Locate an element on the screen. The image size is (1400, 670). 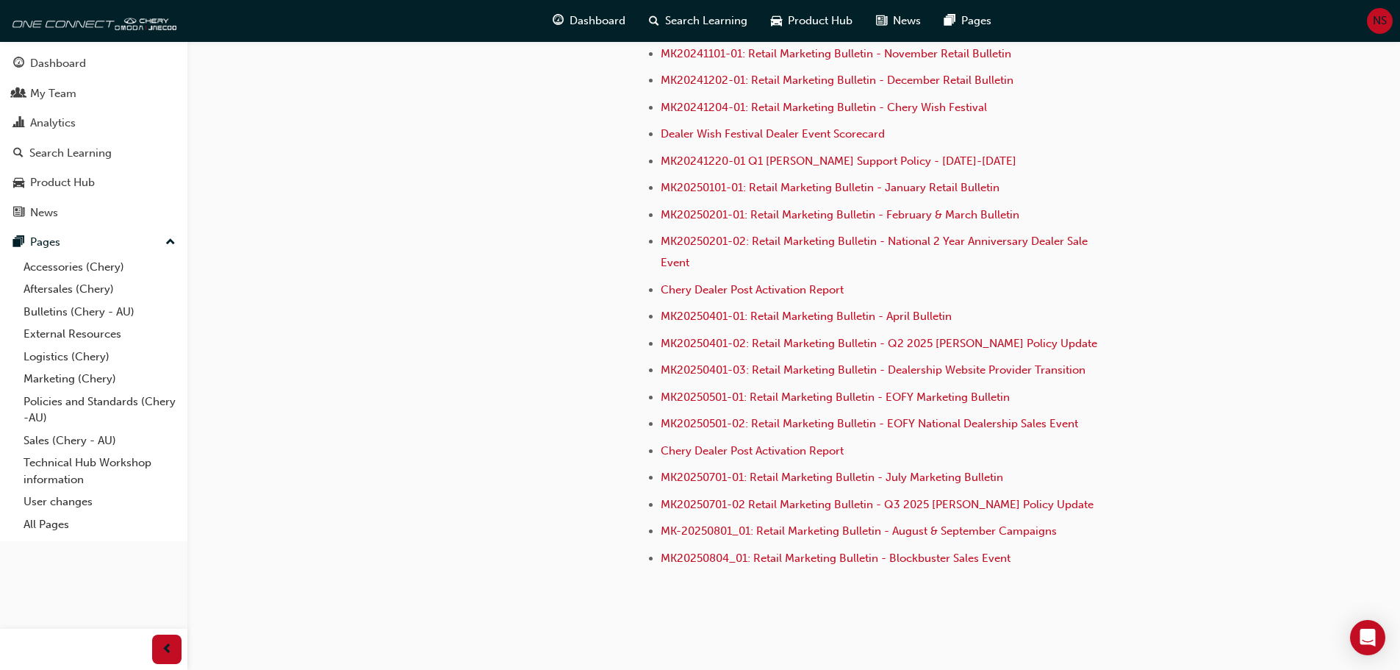
a: Dashboard is located at coordinates (93, 63).